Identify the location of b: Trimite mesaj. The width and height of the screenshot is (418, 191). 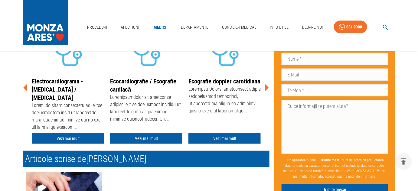
(330, 160).